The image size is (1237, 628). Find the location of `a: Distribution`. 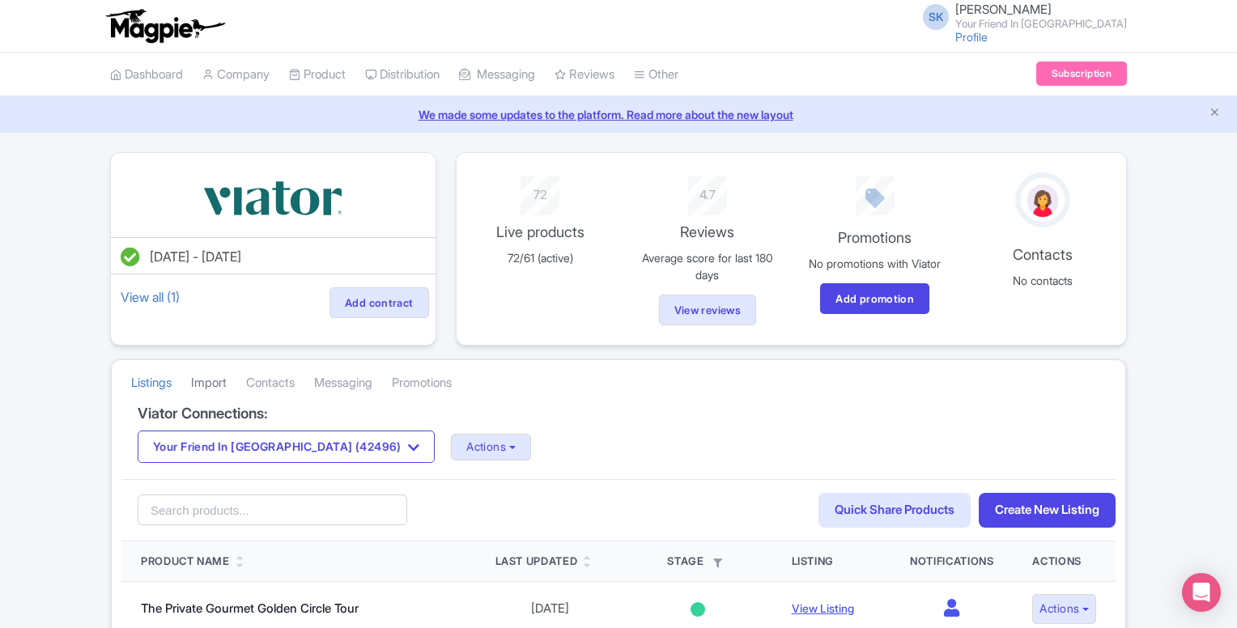

a: Distribution is located at coordinates (402, 74).